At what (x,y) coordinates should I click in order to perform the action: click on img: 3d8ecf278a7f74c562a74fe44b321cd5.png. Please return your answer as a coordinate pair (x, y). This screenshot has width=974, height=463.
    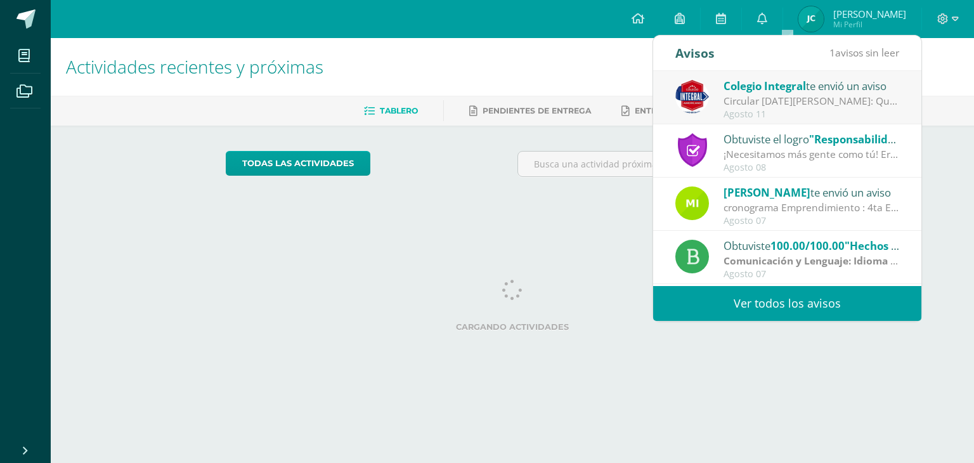
    Looking at the image, I should click on (692, 96).